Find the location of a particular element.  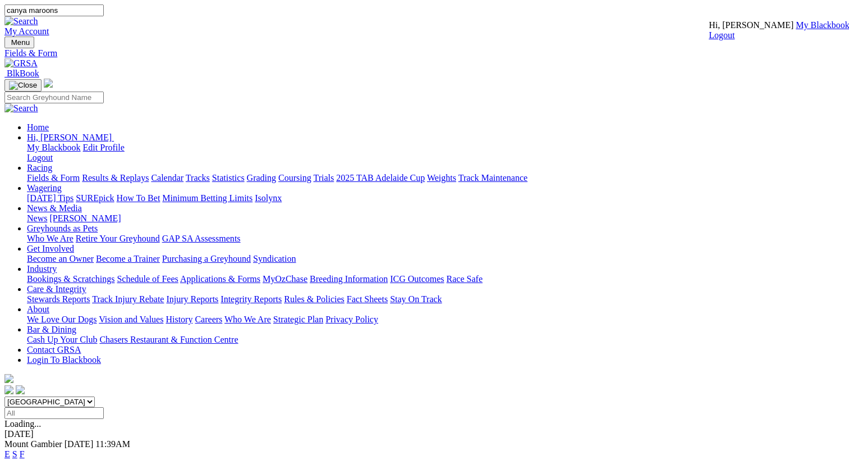

a: Coursing is located at coordinates (295, 177).